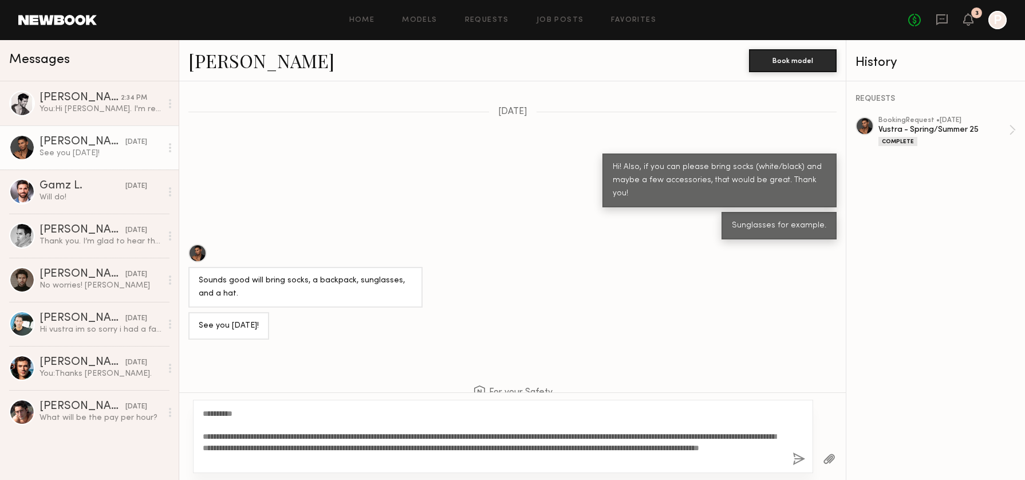  Describe the element at coordinates (936, 62) in the screenshot. I see `div: History` at that location.